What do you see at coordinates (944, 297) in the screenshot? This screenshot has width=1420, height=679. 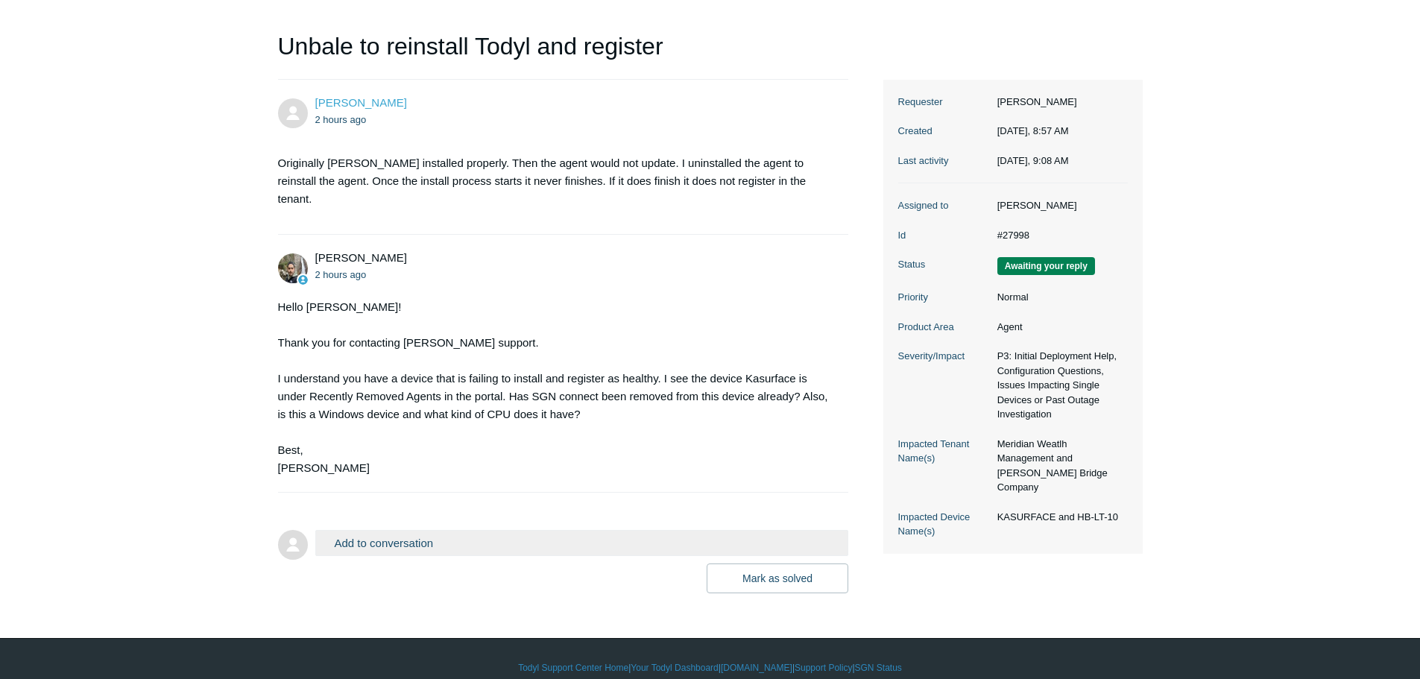 I see `dt: Priority` at bounding box center [944, 297].